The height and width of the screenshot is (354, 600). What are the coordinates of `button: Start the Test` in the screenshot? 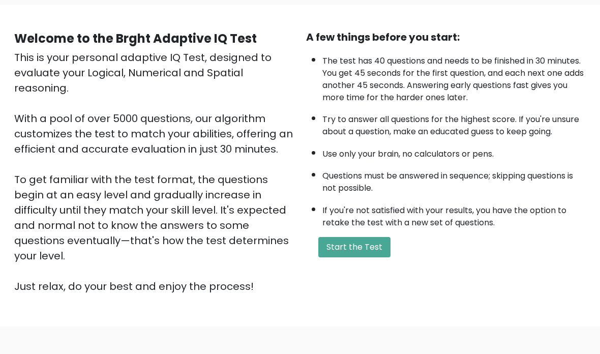 It's located at (354, 247).